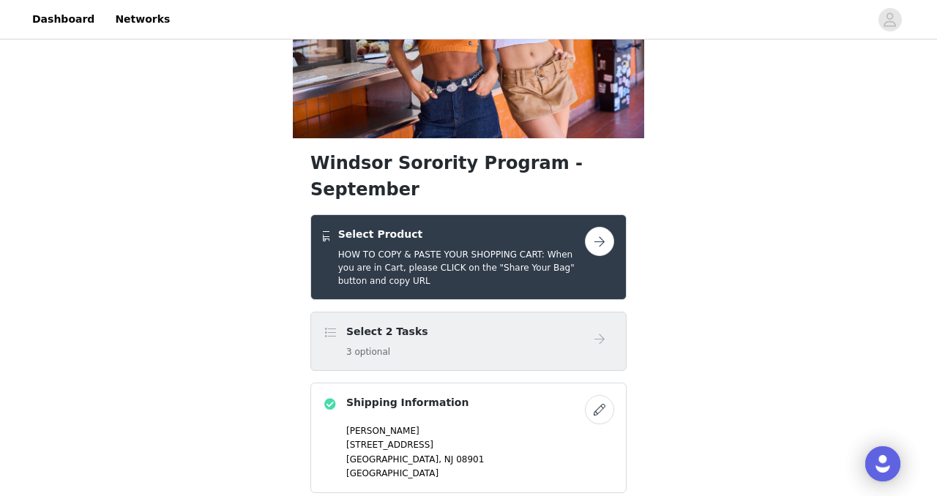  I want to click on h4: Select 2 Tasks, so click(387, 331).